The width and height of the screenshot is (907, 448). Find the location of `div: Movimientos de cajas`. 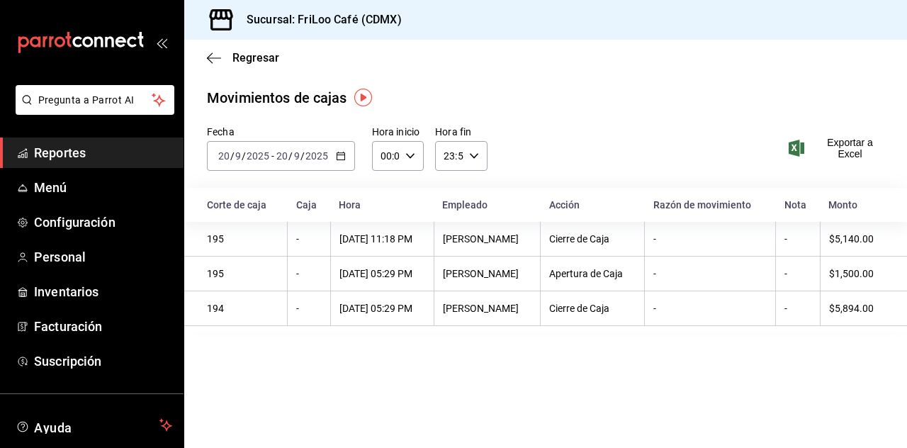

div: Movimientos de cajas is located at coordinates (277, 98).